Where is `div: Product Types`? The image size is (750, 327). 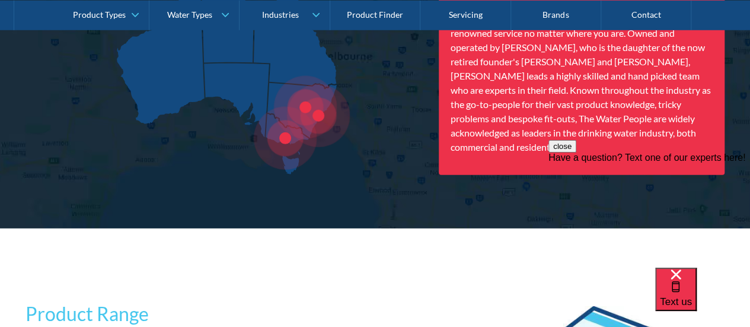 div: Product Types is located at coordinates (99, 14).